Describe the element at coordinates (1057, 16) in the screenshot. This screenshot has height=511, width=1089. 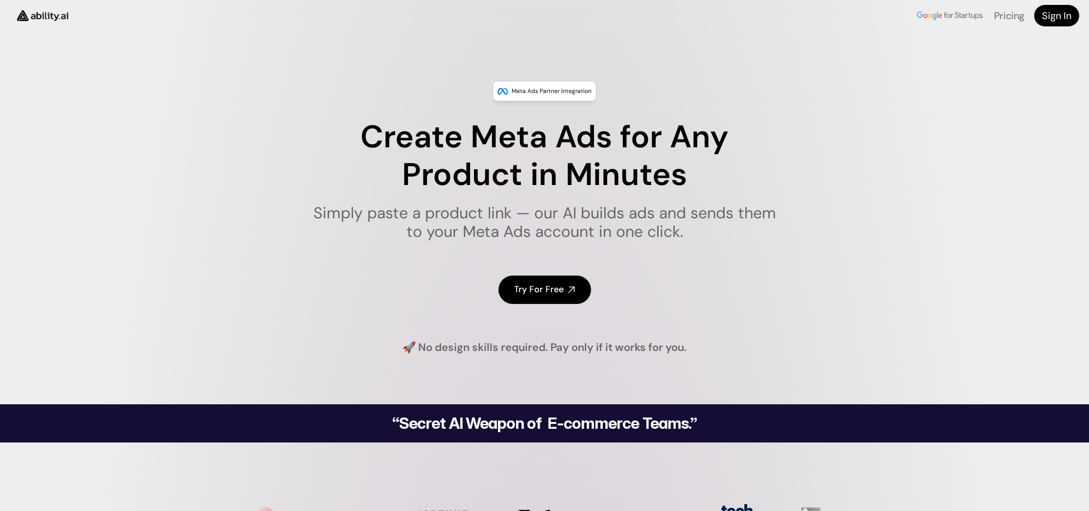
I see `a: Sign In` at that location.